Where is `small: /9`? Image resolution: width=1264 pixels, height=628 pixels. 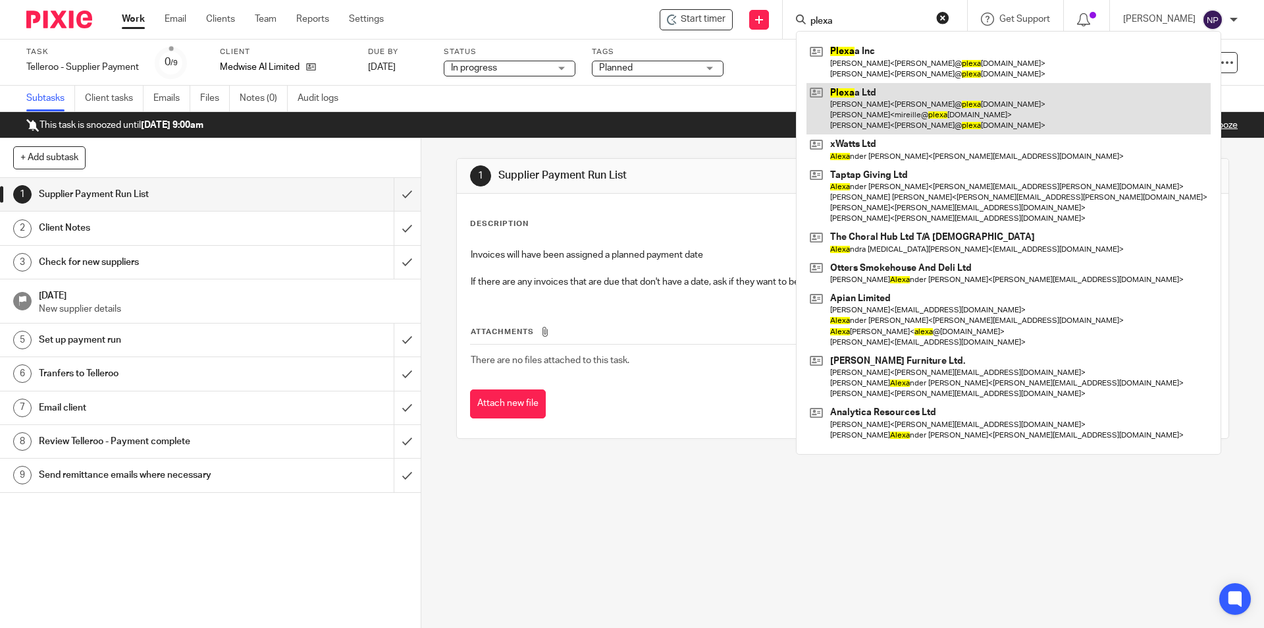 small: /9 is located at coordinates (174, 63).